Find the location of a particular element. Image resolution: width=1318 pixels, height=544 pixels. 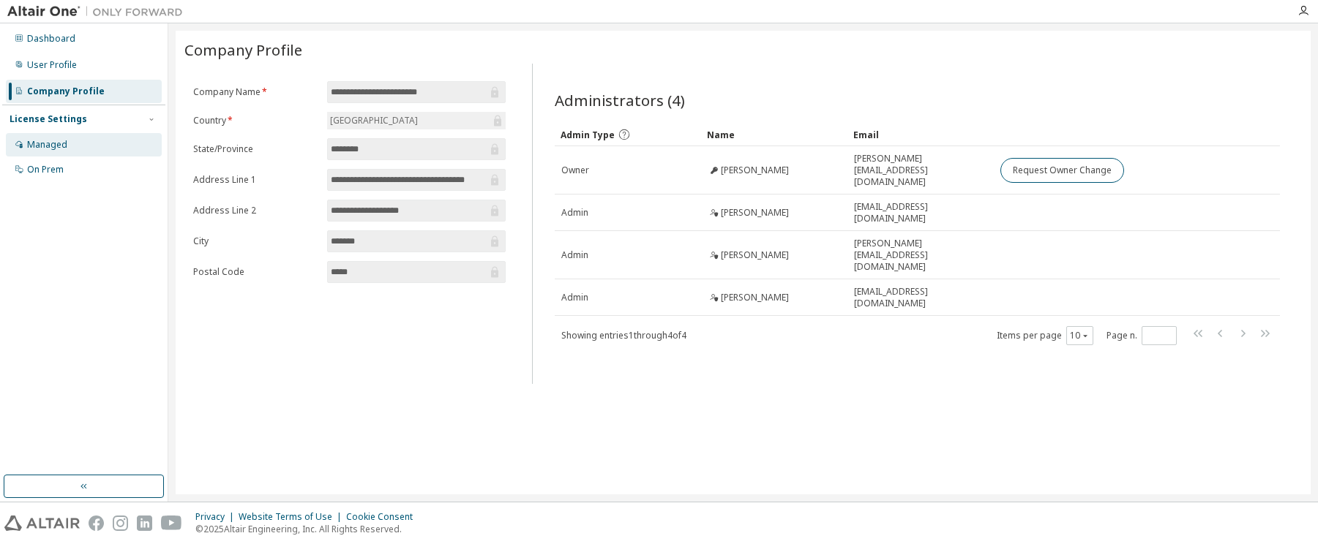

label: Country is located at coordinates (255, 121).